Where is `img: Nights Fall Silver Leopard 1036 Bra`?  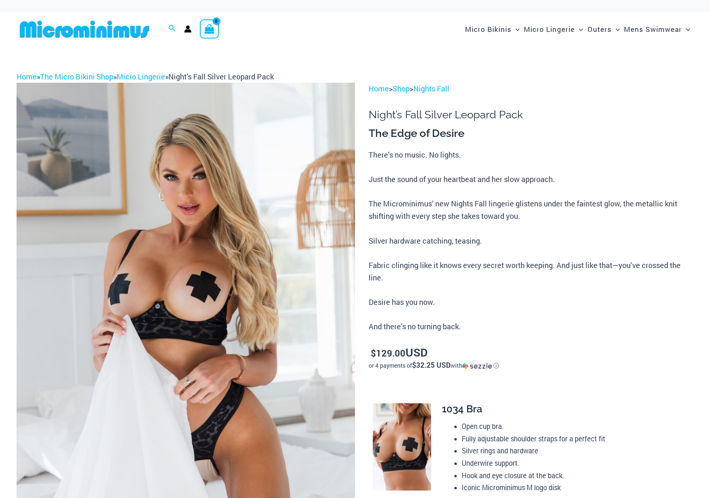 img: Nights Fall Silver Leopard 1036 Bra is located at coordinates (402, 447).